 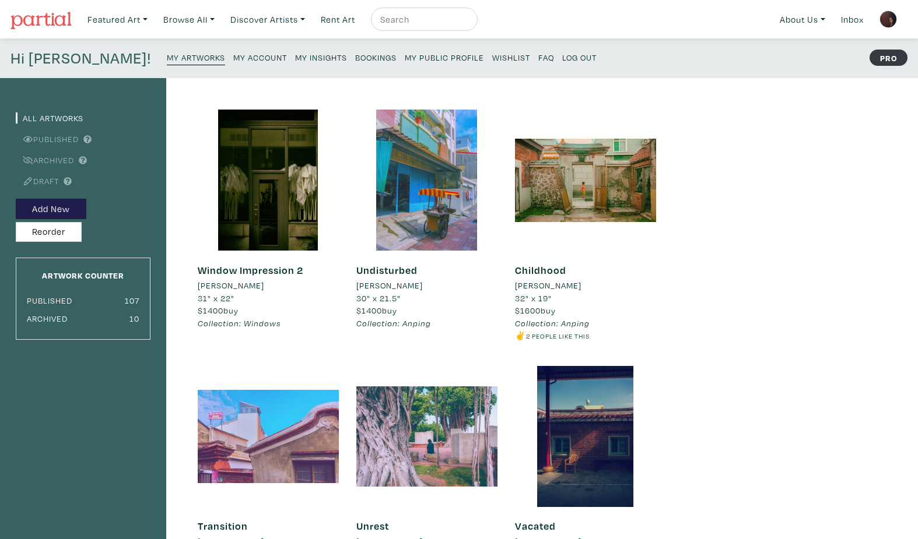 I want to click on span: 31" x 22", so click(x=216, y=298).